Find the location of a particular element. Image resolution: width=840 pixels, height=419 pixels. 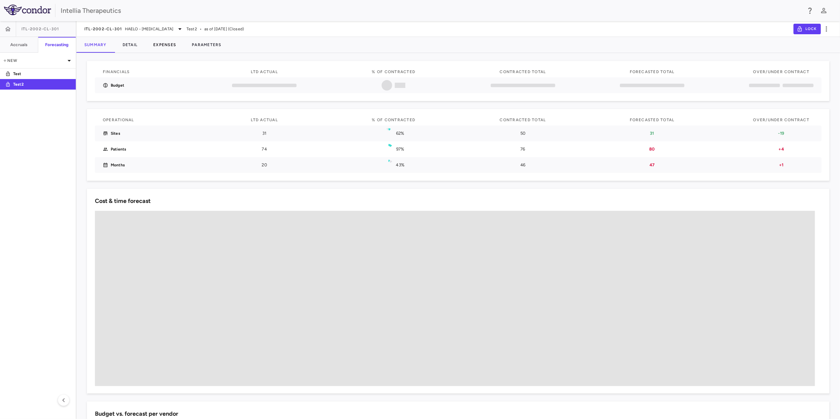

p: 62% is located at coordinates (400, 133).